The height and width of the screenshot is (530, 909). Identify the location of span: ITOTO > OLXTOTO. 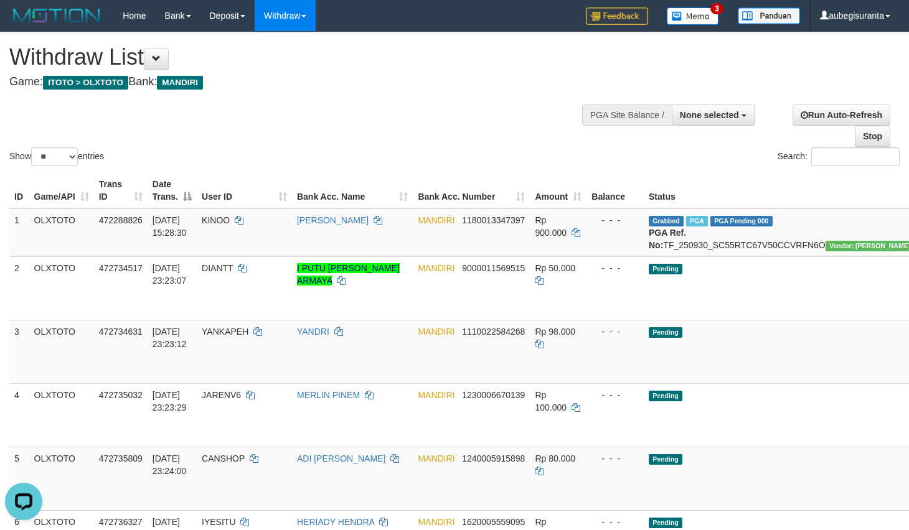
(85, 83).